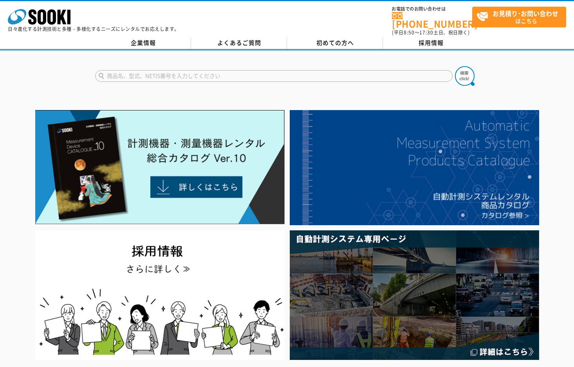 This screenshot has height=367, width=574. I want to click on span: (平日 ～ 土日、祝日除く), so click(431, 32).